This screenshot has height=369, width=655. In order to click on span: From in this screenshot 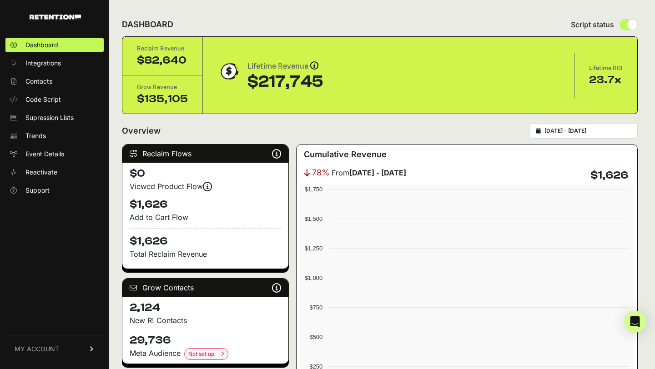, I will do `click(369, 173)`.